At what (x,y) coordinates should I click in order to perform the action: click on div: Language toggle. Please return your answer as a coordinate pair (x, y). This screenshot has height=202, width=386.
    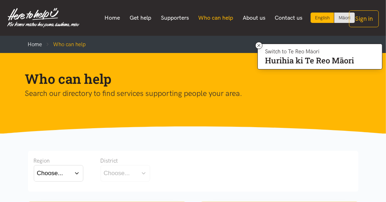
    Looking at the image, I should click on (333, 18).